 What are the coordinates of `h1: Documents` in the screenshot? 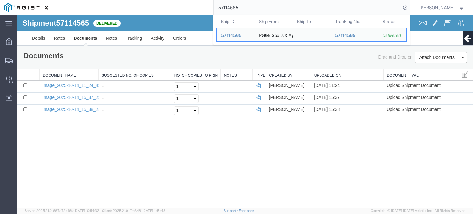 It's located at (26, 40).